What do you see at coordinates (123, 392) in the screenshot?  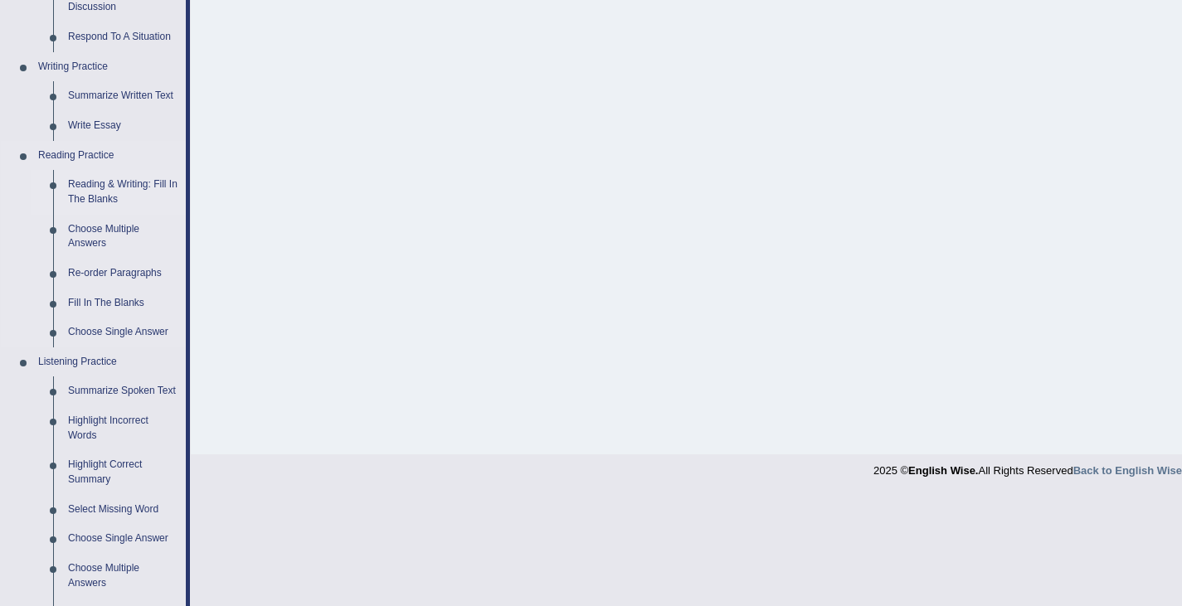 I see `a: Summarize Spoken Text` at bounding box center [123, 392].